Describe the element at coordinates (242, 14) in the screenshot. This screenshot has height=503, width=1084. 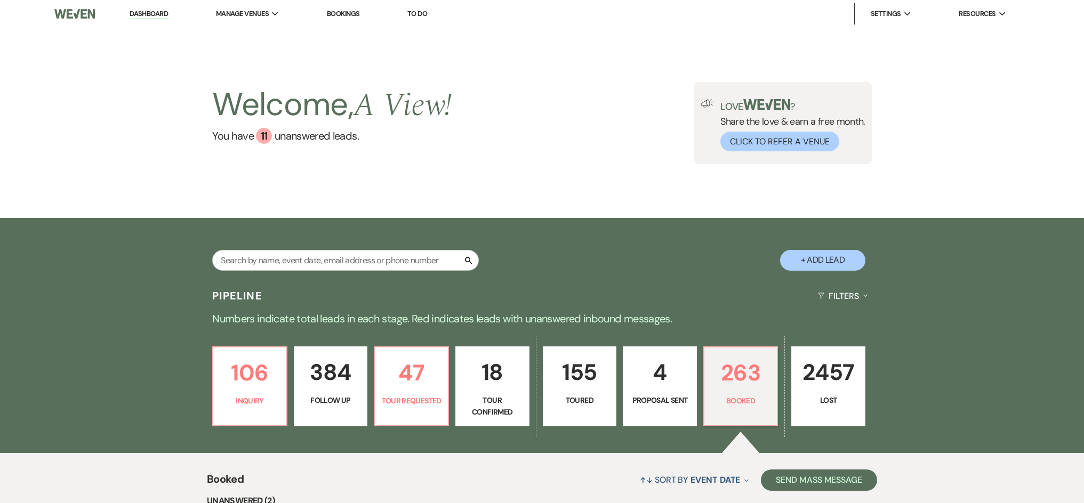
I see `span: Manage Venues` at that location.